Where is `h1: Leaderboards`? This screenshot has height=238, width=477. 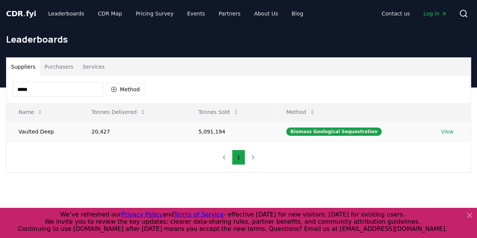 h1: Leaderboards is located at coordinates (238, 39).